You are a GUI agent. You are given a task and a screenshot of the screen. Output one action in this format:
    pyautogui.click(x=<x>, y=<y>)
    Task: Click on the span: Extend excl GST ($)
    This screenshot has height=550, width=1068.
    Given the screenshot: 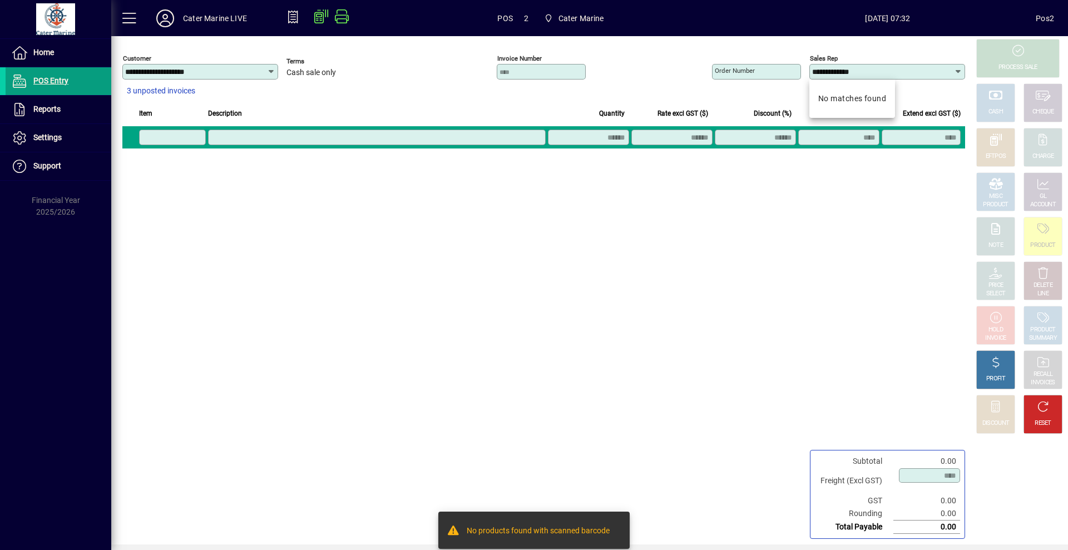 What is the action you would take?
    pyautogui.click(x=932, y=113)
    